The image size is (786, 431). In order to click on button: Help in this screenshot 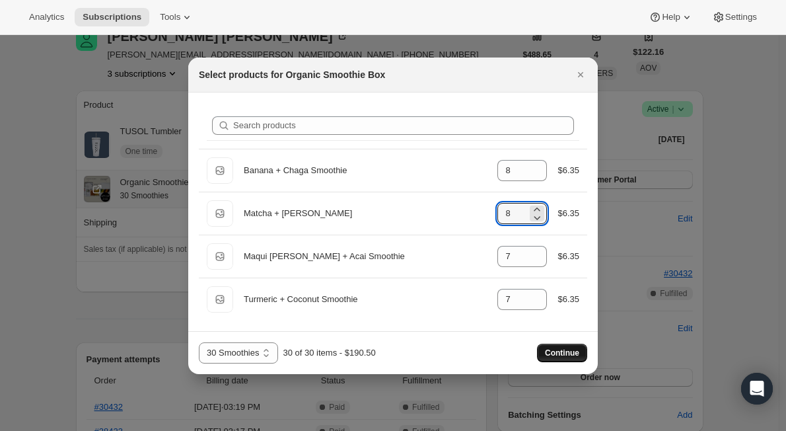, I will do `click(671, 17)`.